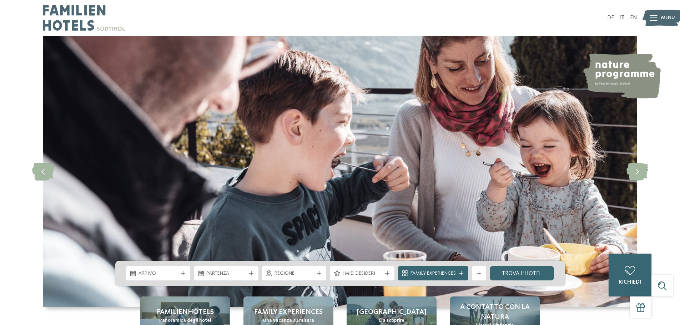 This screenshot has width=680, height=325. Describe the element at coordinates (185, 321) in the screenshot. I see `span: Panoramica degli hotel` at that location.